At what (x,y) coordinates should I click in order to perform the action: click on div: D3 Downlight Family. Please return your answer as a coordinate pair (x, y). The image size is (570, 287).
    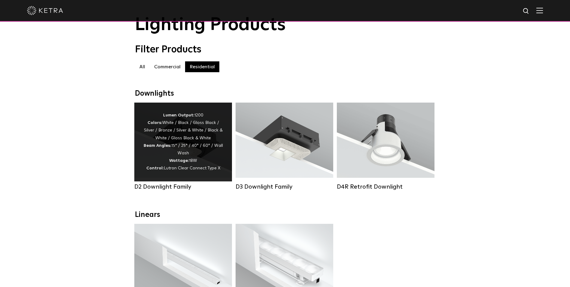
    Looking at the image, I should click on (284, 187).